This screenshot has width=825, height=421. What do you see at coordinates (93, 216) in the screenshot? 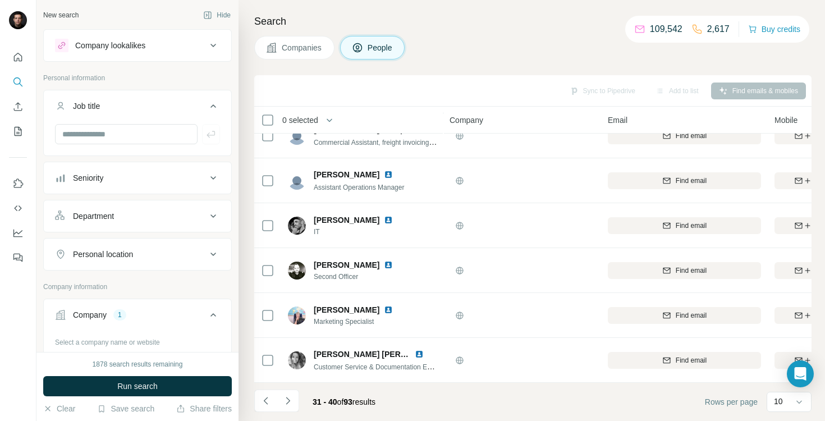
I see `div: Department` at bounding box center [93, 216].